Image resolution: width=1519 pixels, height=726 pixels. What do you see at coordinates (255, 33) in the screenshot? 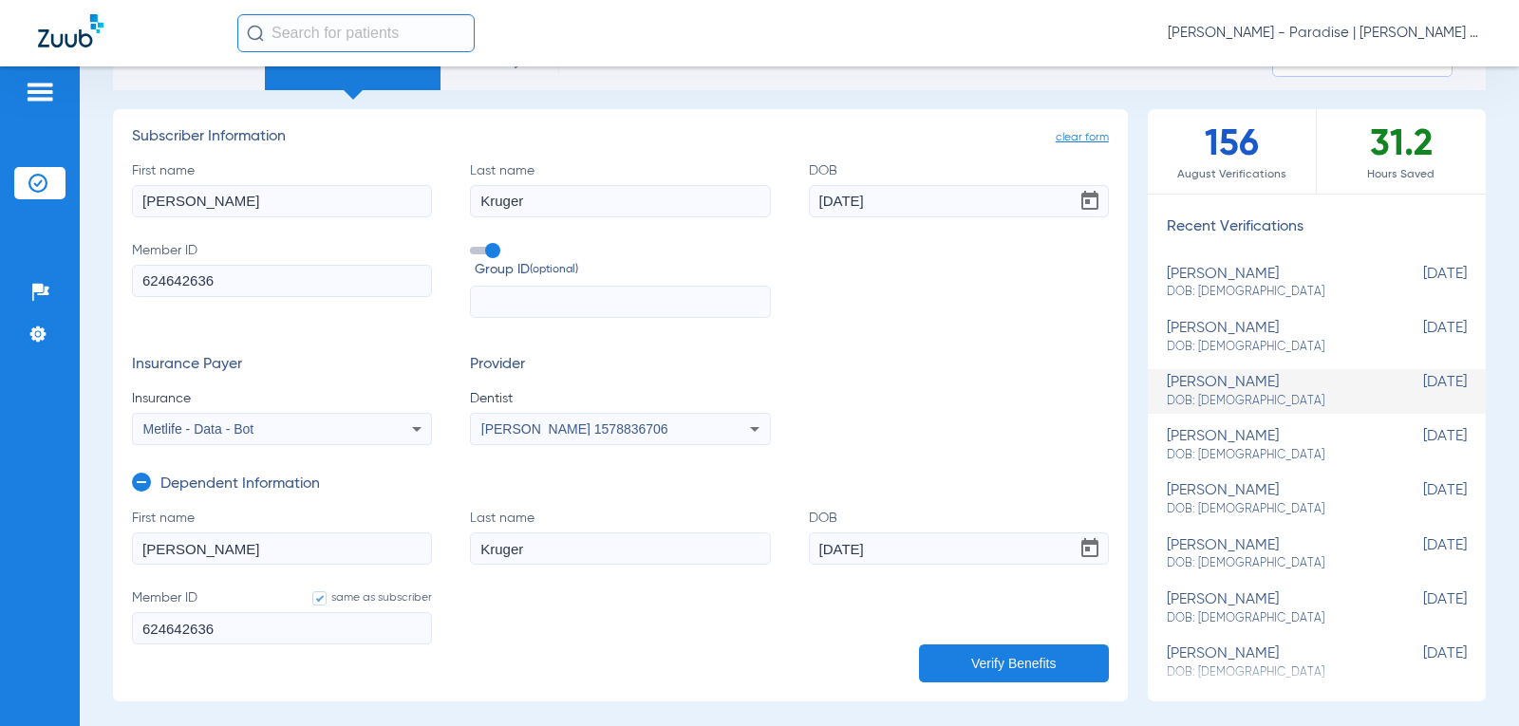
I see `img: Search Icon` at bounding box center [255, 33].